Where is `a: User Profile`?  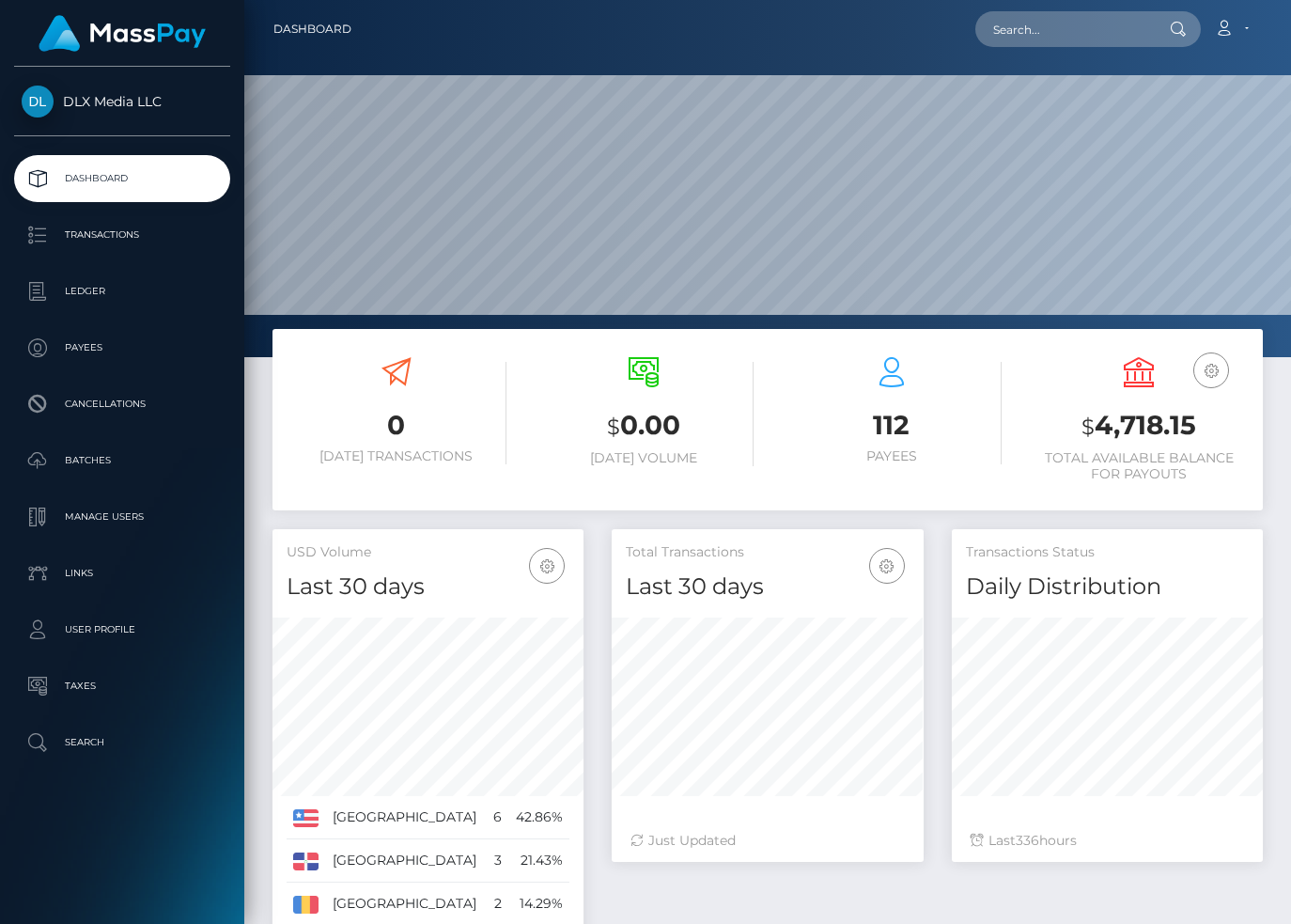
a: User Profile is located at coordinates (122, 630).